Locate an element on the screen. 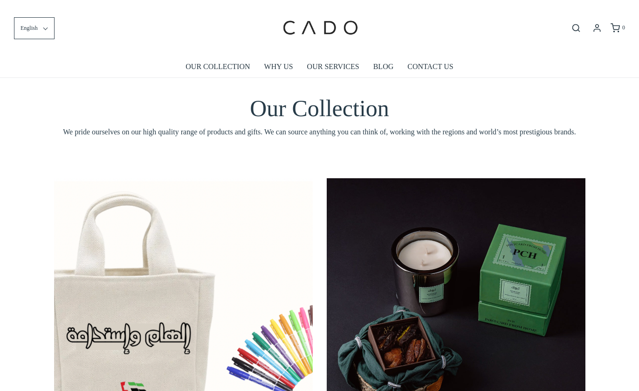  a: 0 is located at coordinates (617, 28).